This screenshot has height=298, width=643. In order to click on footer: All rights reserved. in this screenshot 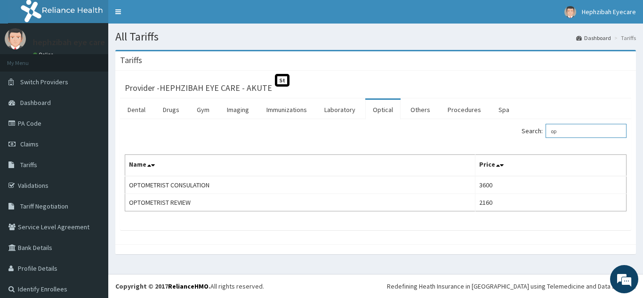, I will do `click(376, 286)`.